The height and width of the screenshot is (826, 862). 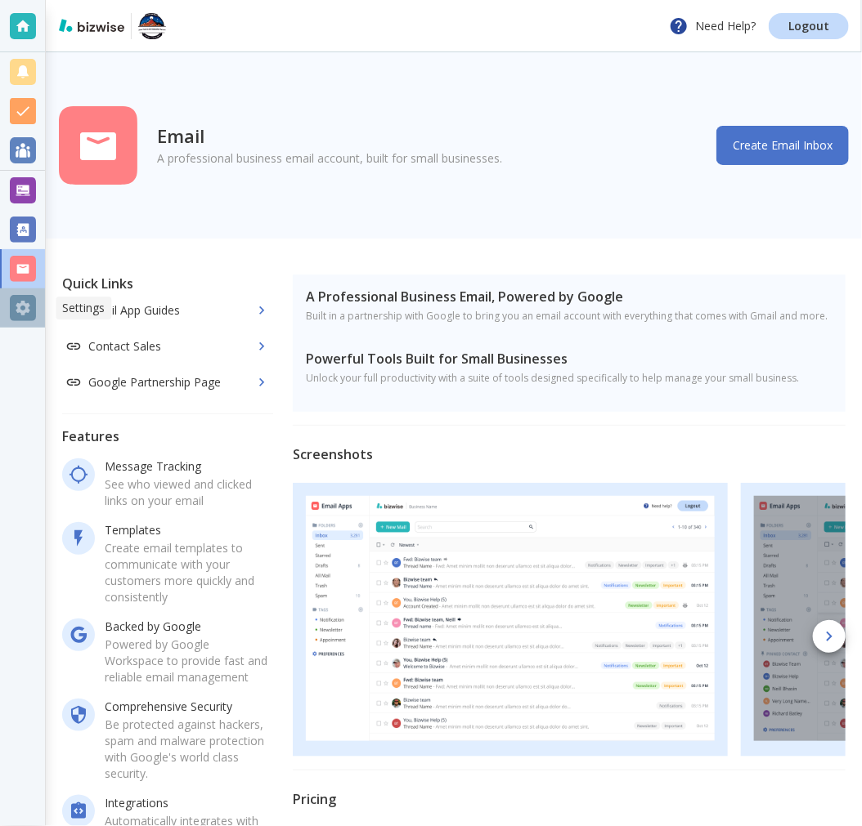 What do you see at coordinates (187, 707) in the screenshot?
I see `p: Comprehensive Security` at bounding box center [187, 707].